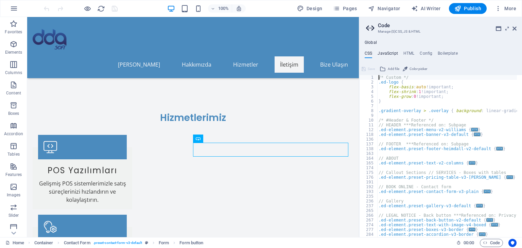 This screenshot has width=522, height=248. I want to click on div: 267, so click(369, 220).